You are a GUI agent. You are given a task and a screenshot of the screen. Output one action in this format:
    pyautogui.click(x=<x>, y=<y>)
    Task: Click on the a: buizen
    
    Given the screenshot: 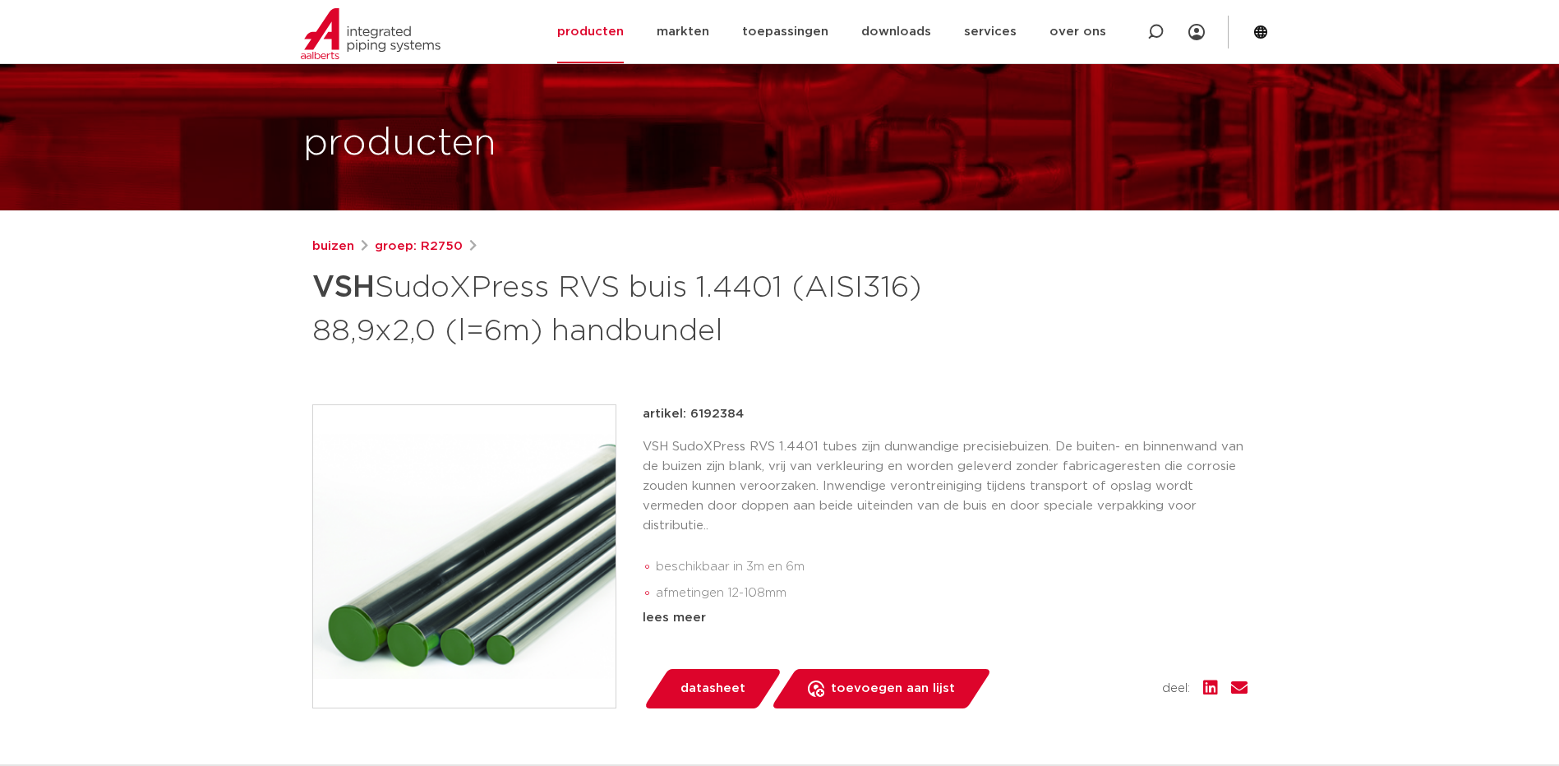 What is the action you would take?
    pyautogui.click(x=333, y=247)
    